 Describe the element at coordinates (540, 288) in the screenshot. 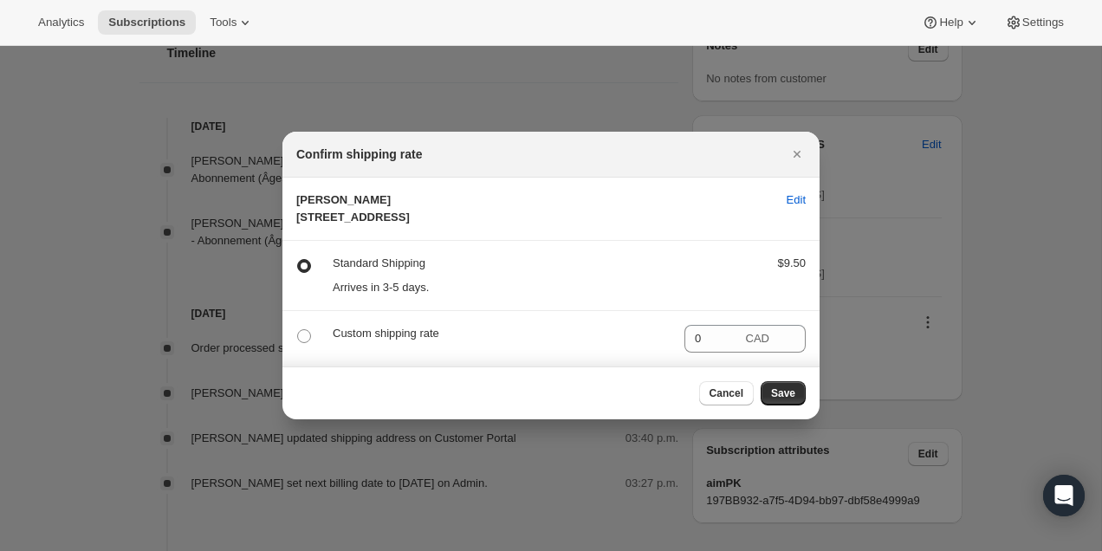

I see `p: Arrives in 3-5 days.` at that location.